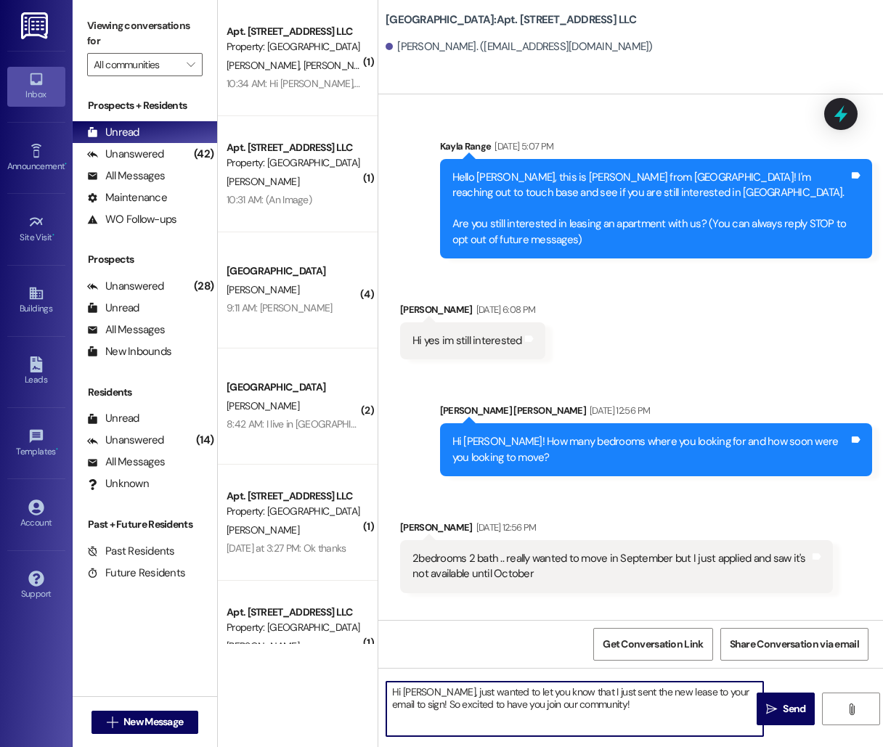 The width and height of the screenshot is (883, 747). What do you see at coordinates (145, 722) in the screenshot?
I see `button: New Message` at bounding box center [145, 722].